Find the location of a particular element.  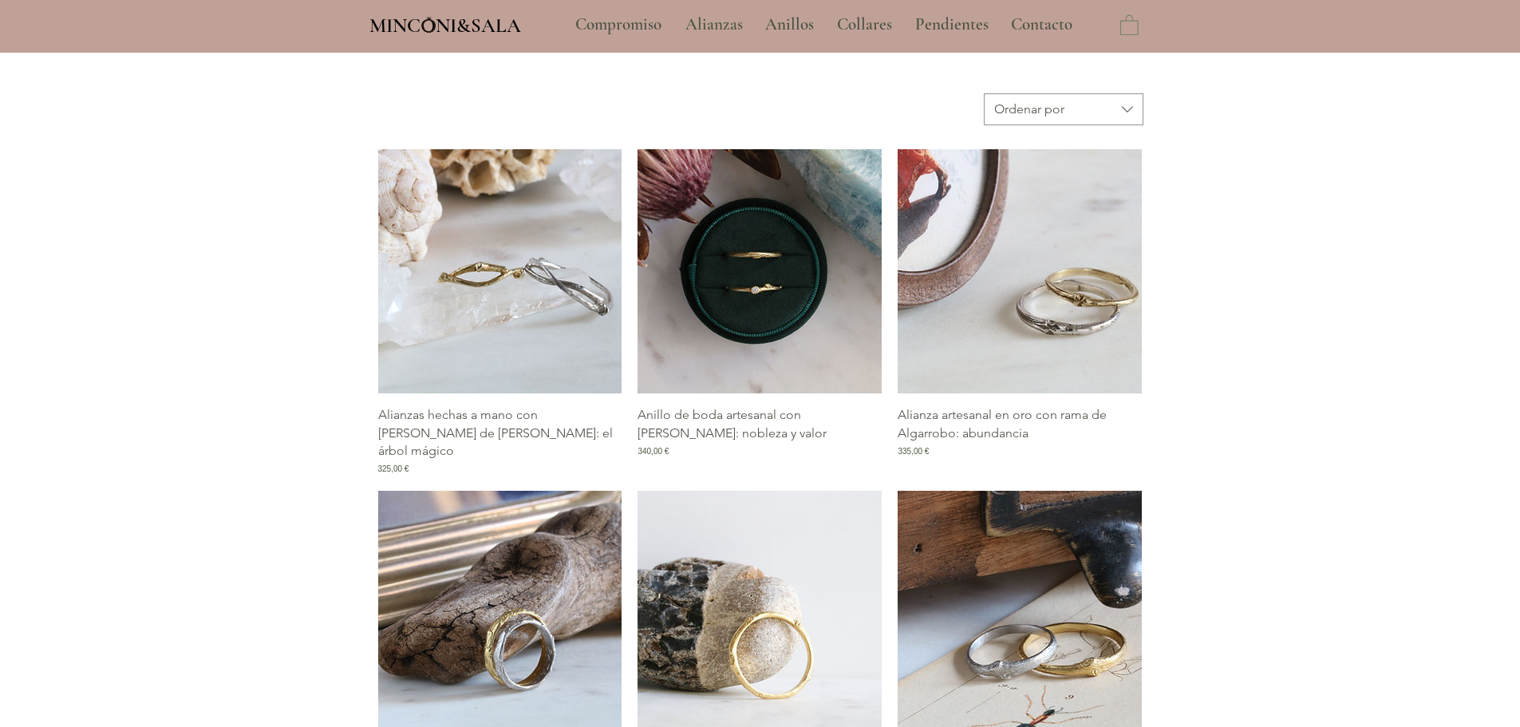

div: Ordenar por is located at coordinates (1029, 109).